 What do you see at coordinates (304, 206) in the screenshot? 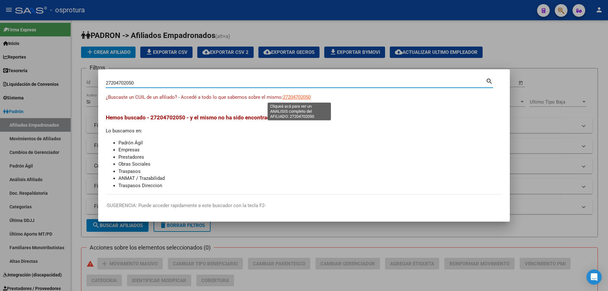
I see `p: -SUGERENCIA: Puede acceder rapidamente a este buscador con la tecla F2-` at bounding box center [304, 206].